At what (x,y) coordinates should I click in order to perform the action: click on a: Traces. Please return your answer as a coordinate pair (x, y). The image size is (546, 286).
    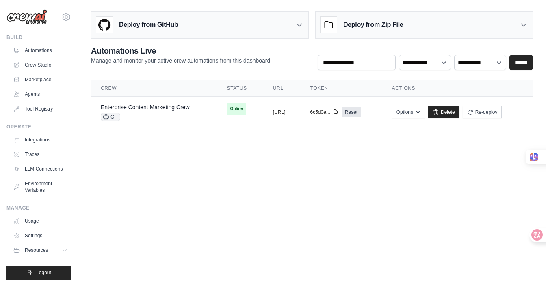
    Looking at the image, I should click on (40, 154).